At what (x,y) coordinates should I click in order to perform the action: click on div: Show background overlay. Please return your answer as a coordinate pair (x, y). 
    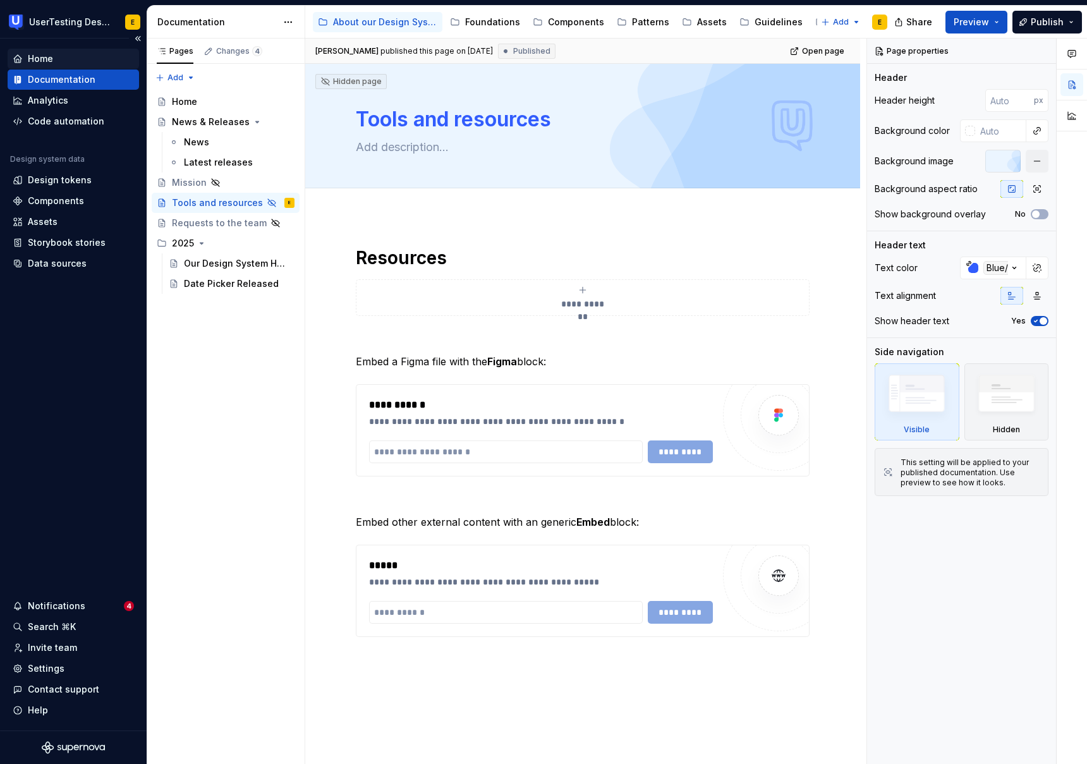
    Looking at the image, I should click on (930, 214).